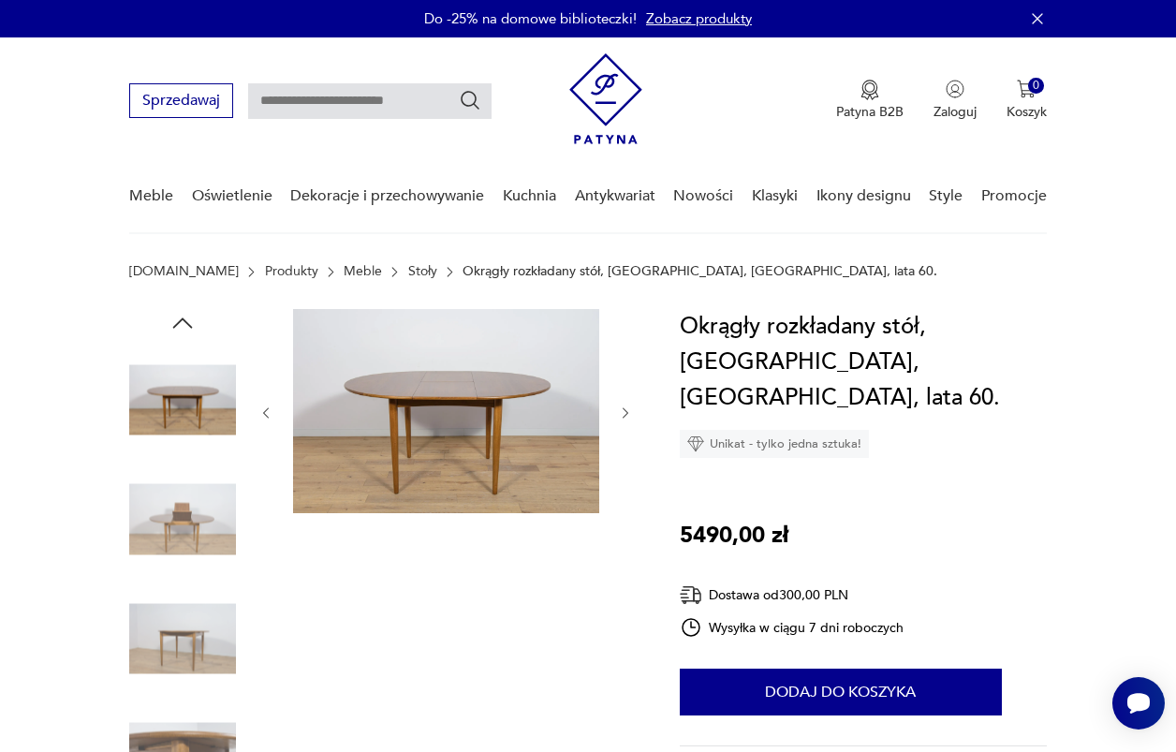 This screenshot has height=752, width=1176. I want to click on p: Koszyk, so click(1026, 111).